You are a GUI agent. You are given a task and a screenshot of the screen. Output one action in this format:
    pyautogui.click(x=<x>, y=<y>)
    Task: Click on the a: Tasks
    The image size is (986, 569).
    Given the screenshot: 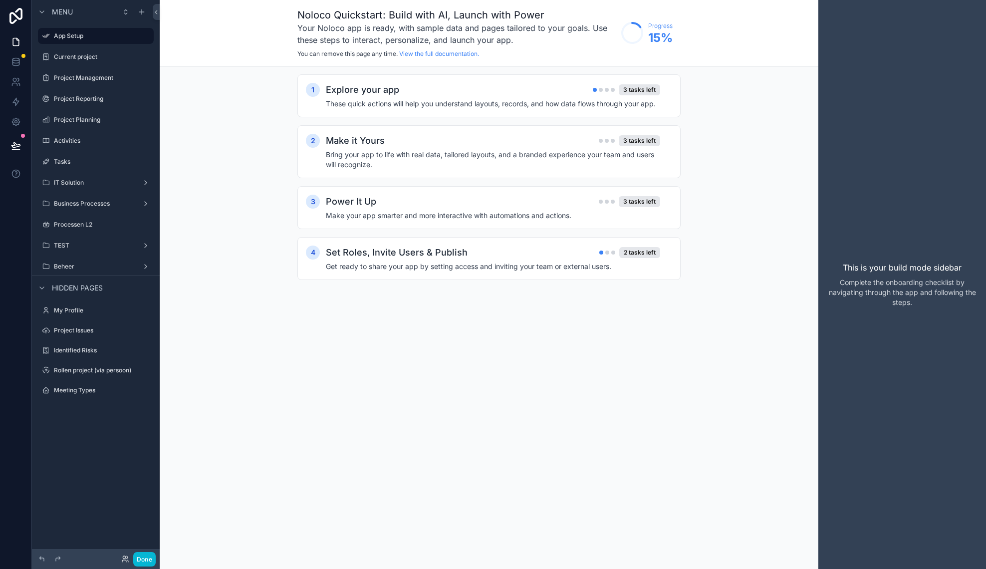 What is the action you would take?
    pyautogui.click(x=96, y=162)
    